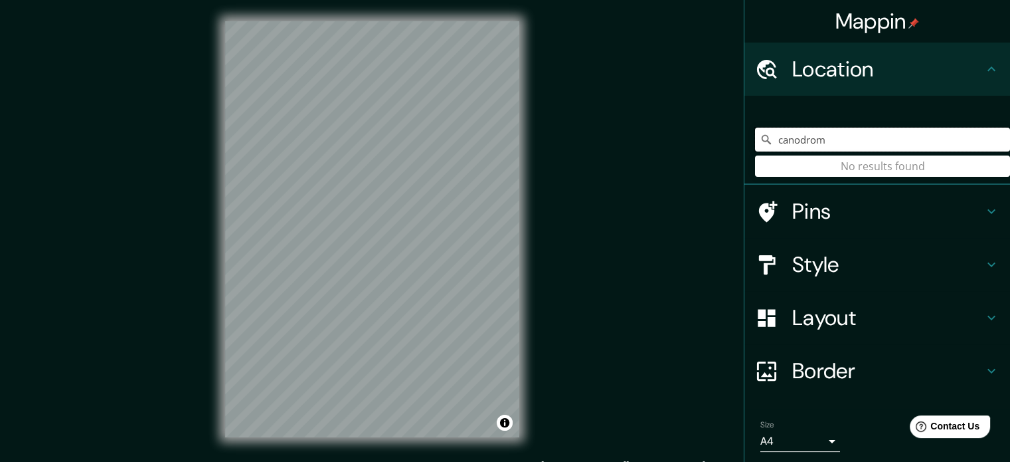 This screenshot has height=462, width=1010. I want to click on input: Pick your city or area, so click(883, 139).